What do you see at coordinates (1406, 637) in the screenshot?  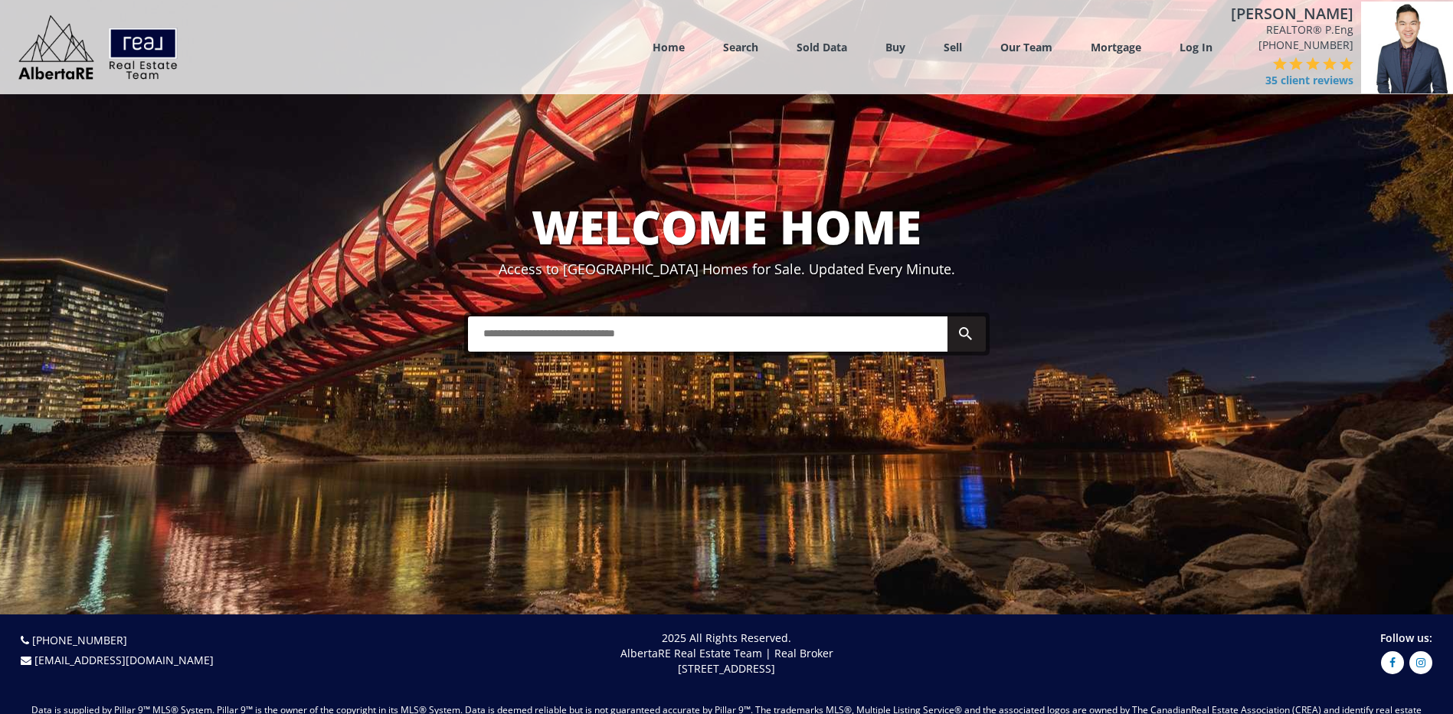 I see `span: Follow us:` at bounding box center [1406, 637].